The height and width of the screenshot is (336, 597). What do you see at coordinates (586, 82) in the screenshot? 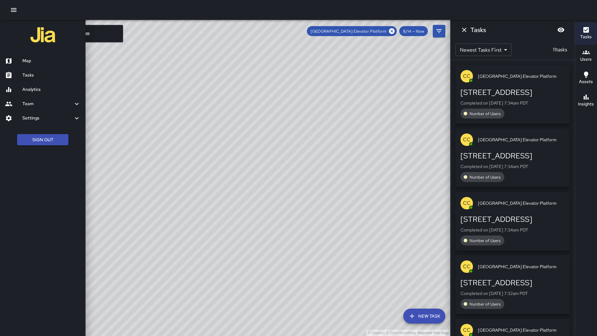
I see `h6: Assets` at bounding box center [586, 82].